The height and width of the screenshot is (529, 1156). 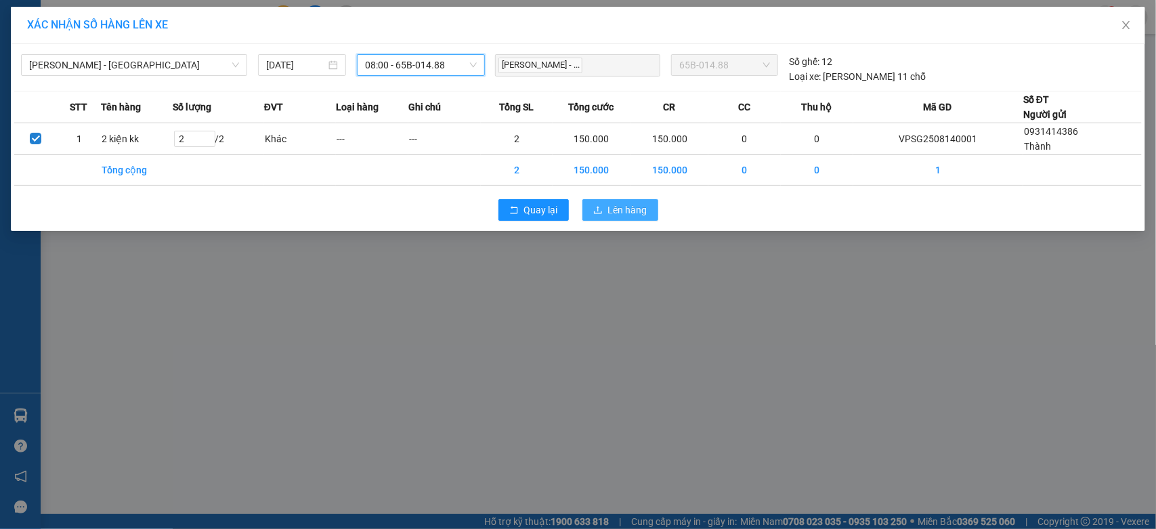 What do you see at coordinates (804, 62) in the screenshot?
I see `span: Số ghế:` at bounding box center [804, 62].